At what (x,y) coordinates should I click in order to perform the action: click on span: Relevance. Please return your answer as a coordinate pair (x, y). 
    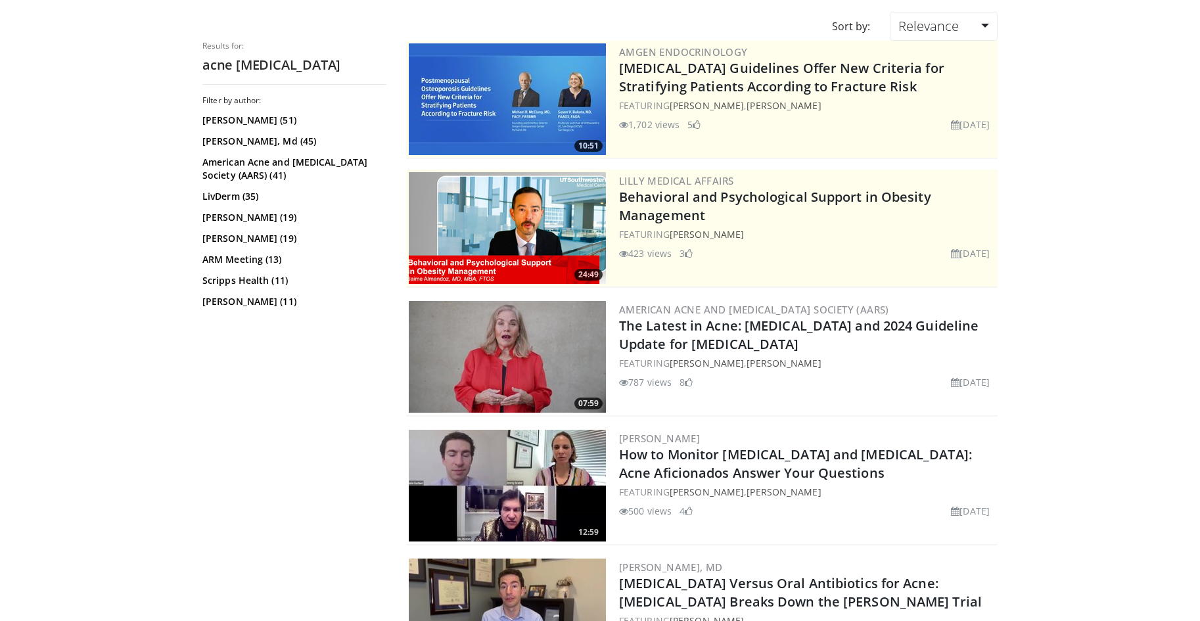
    Looking at the image, I should click on (929, 26).